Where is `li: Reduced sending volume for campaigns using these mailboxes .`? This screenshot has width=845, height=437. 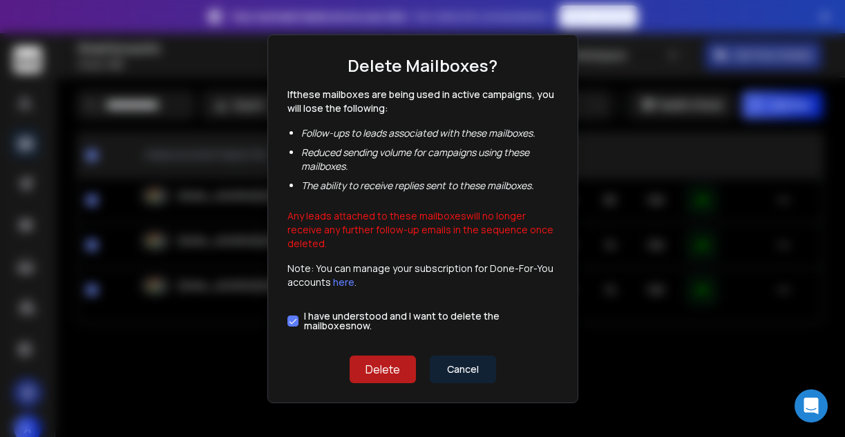
li: Reduced sending volume for campaigns using these mailboxes . is located at coordinates (430, 160).